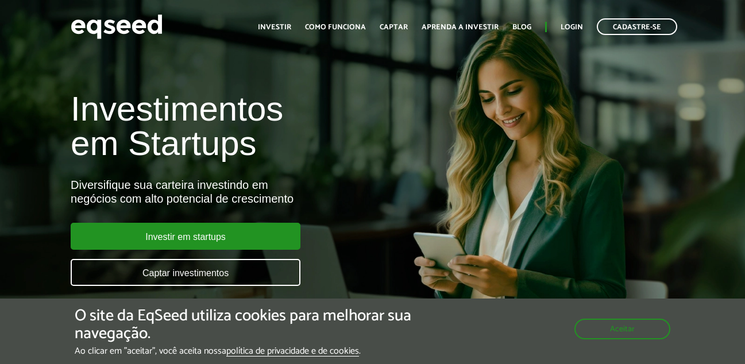 The image size is (745, 364). Describe the element at coordinates (186, 272) in the screenshot. I see `a: Captar investimentos` at that location.